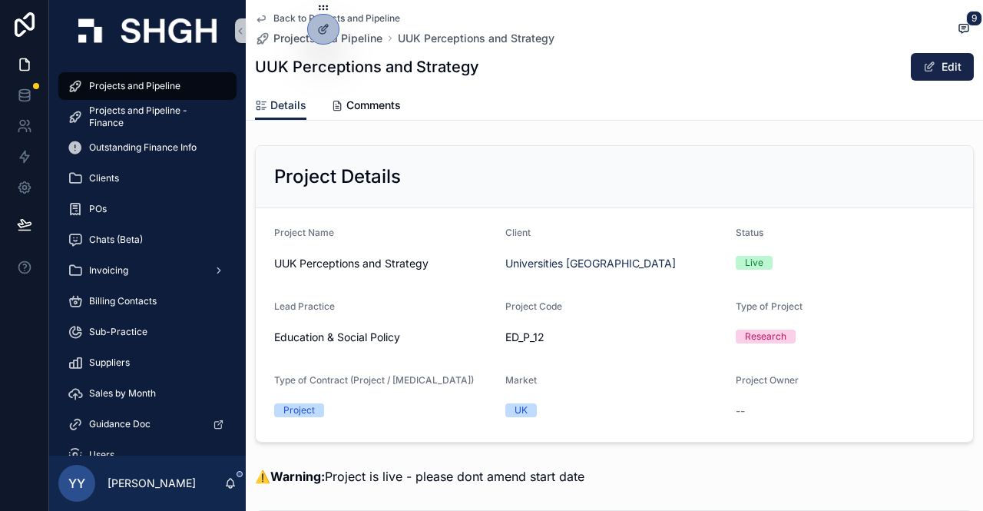 This screenshot has width=983, height=511. I want to click on span: Type of Project, so click(769, 306).